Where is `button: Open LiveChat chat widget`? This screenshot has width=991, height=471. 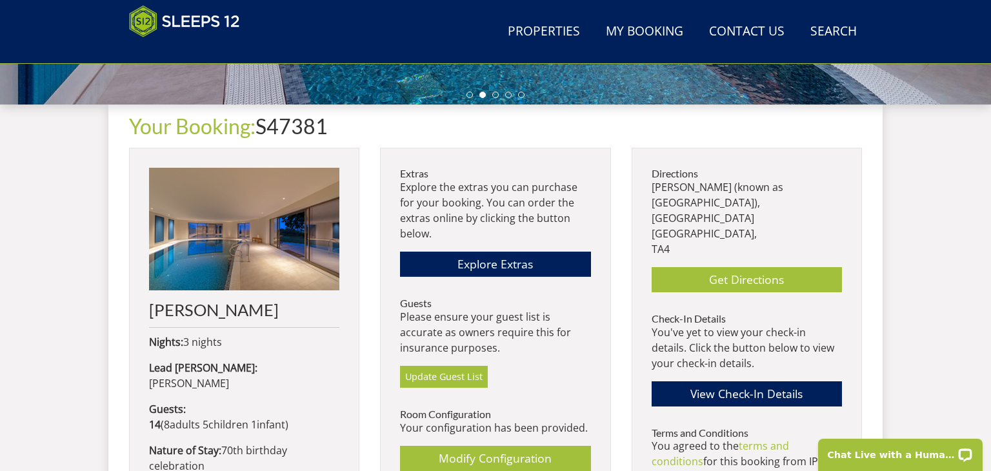 button: Open LiveChat chat widget is located at coordinates (156, 25).